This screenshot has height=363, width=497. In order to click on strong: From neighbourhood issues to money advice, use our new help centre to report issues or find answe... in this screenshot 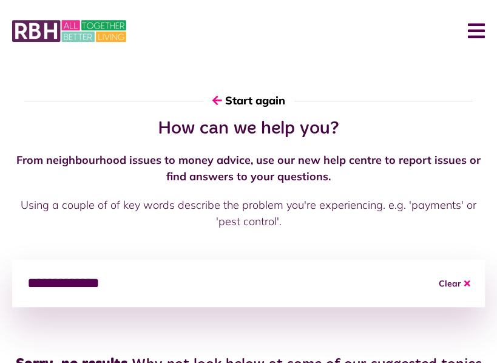, I will do `click(248, 168)`.